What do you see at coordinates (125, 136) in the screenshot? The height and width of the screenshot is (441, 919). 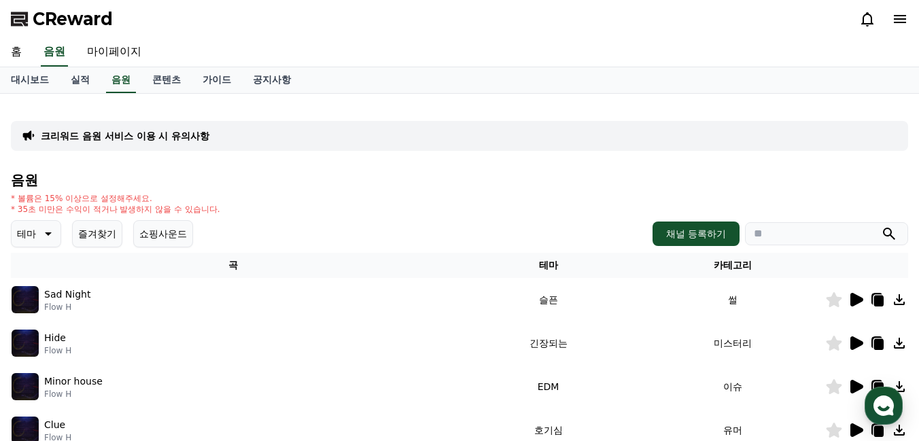 I see `a: 크리워드 음원 서비스 이용 시 유의사항` at bounding box center [125, 136].